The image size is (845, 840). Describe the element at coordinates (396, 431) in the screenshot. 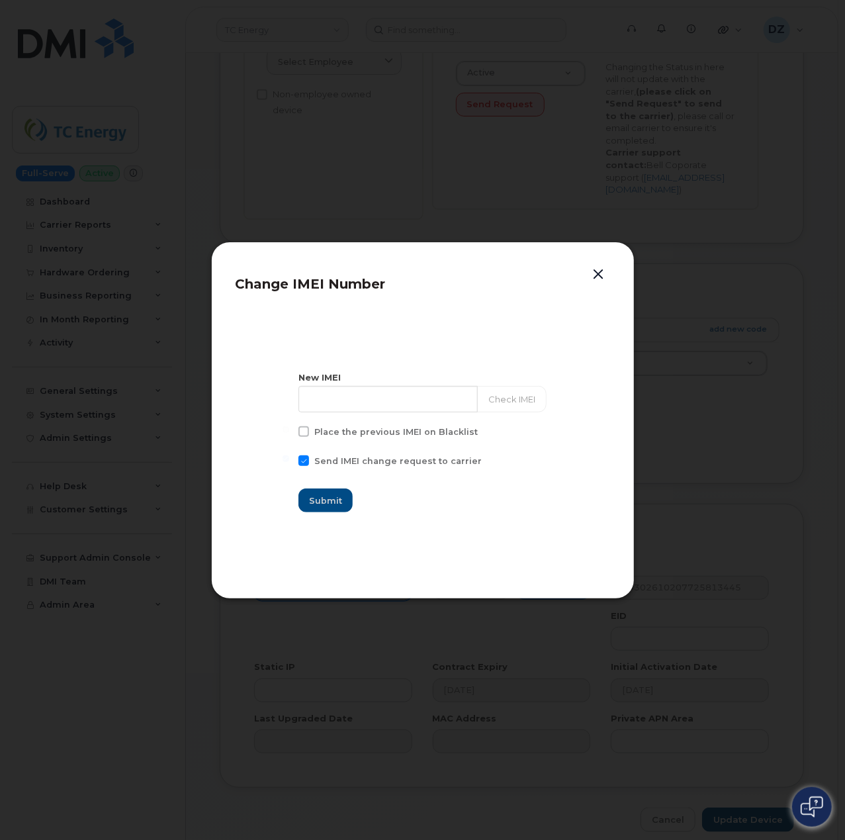

I see `span: Place the previous IMEI on Blacklist` at that location.